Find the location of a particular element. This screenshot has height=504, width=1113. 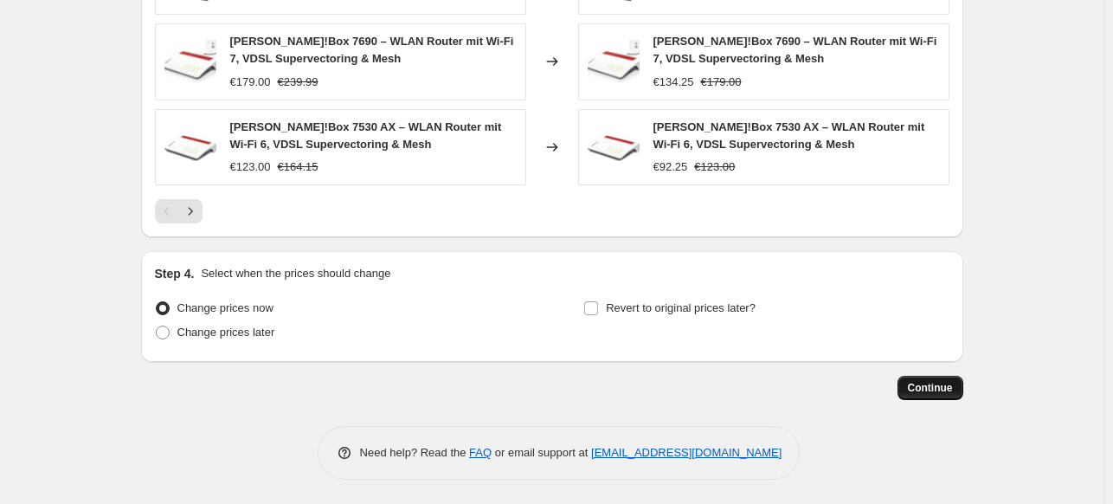

p: Select when the prices should change is located at coordinates (295, 273).